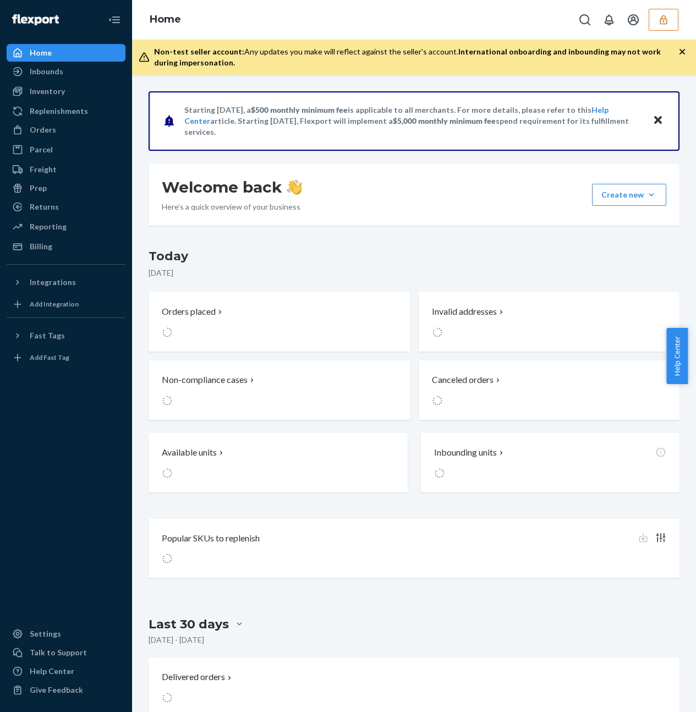  Describe the element at coordinates (52, 671) in the screenshot. I see `div: Help Center` at that location.